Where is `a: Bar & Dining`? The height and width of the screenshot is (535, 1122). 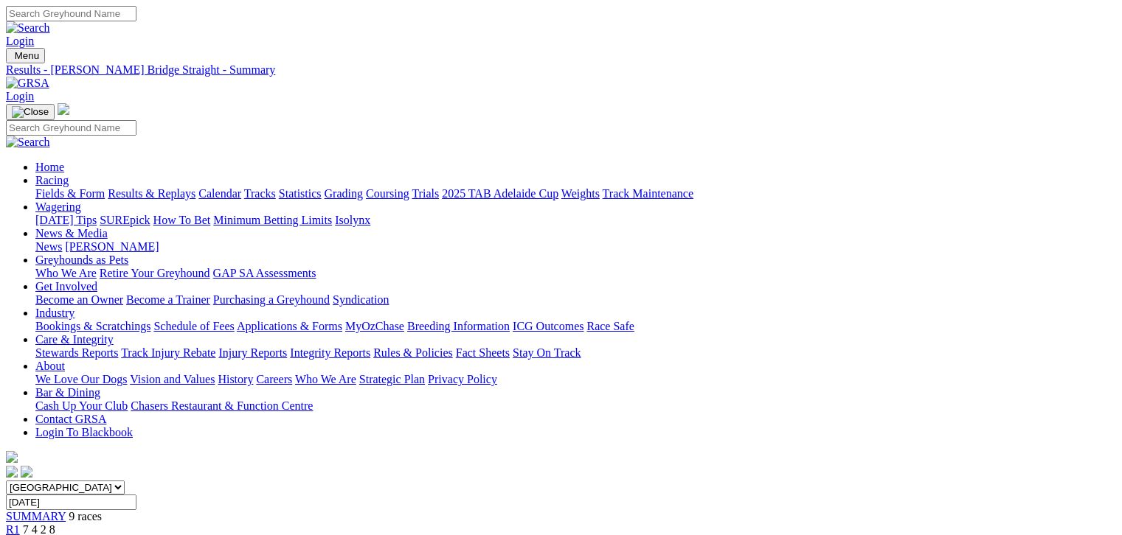 a: Bar & Dining is located at coordinates (68, 392).